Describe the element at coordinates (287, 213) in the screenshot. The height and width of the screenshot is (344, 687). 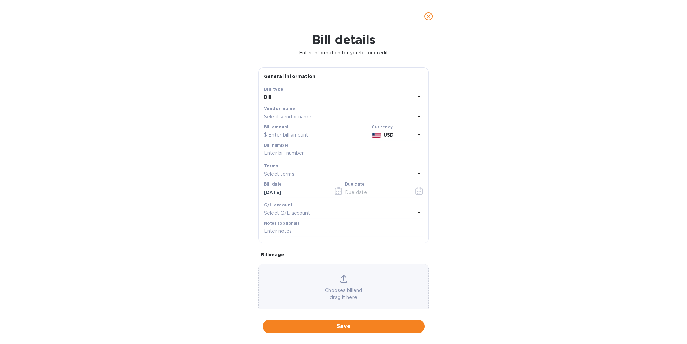
I see `p: Select G/L account` at that location.